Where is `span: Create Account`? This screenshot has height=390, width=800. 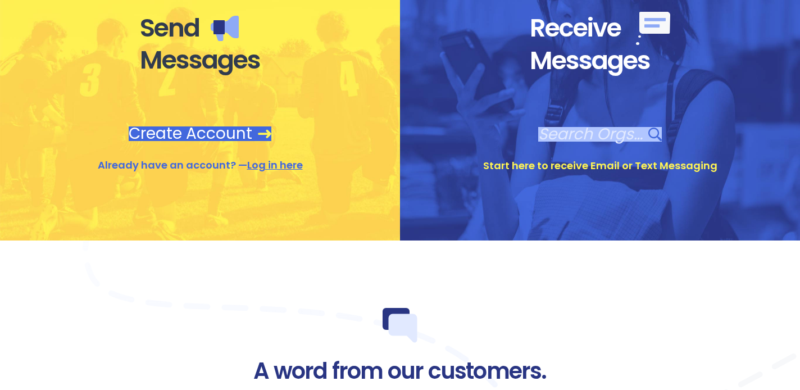 span: Create Account is located at coordinates (200, 134).